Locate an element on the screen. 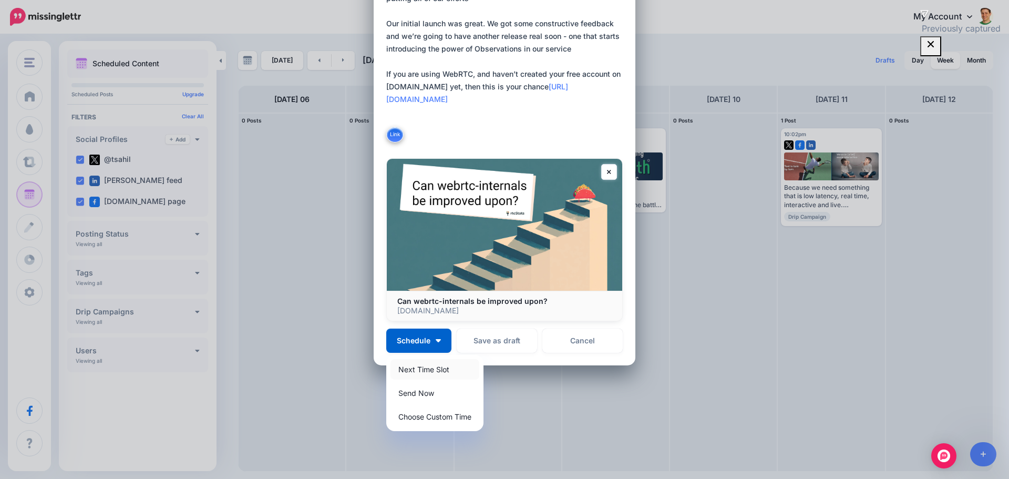 This screenshot has width=1009, height=479. span: Schedule is located at coordinates (414, 341).